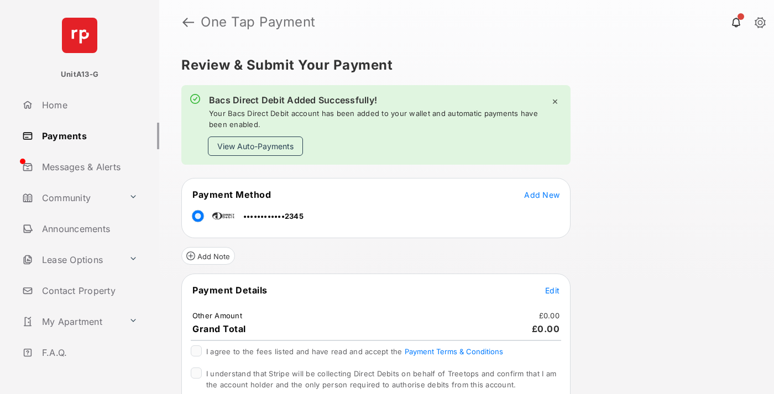 This screenshot has height=394, width=774. Describe the element at coordinates (546, 329) in the screenshot. I see `span: £0.00` at that location.